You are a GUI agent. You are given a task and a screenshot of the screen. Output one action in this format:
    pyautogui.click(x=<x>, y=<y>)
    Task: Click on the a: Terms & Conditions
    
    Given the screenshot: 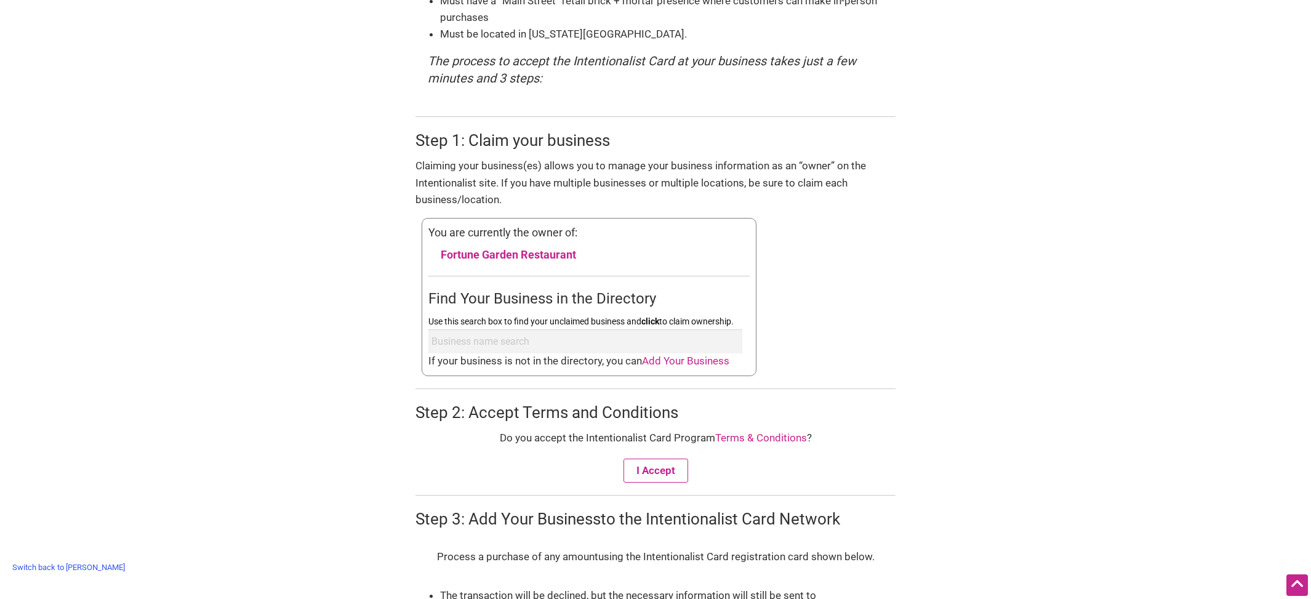 What is the action you would take?
    pyautogui.click(x=761, y=438)
    